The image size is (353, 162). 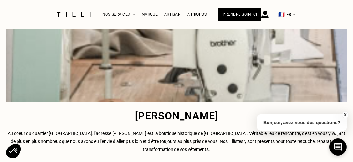 What do you see at coordinates (265, 14) in the screenshot?
I see `img: icône connexion` at bounding box center [265, 14].